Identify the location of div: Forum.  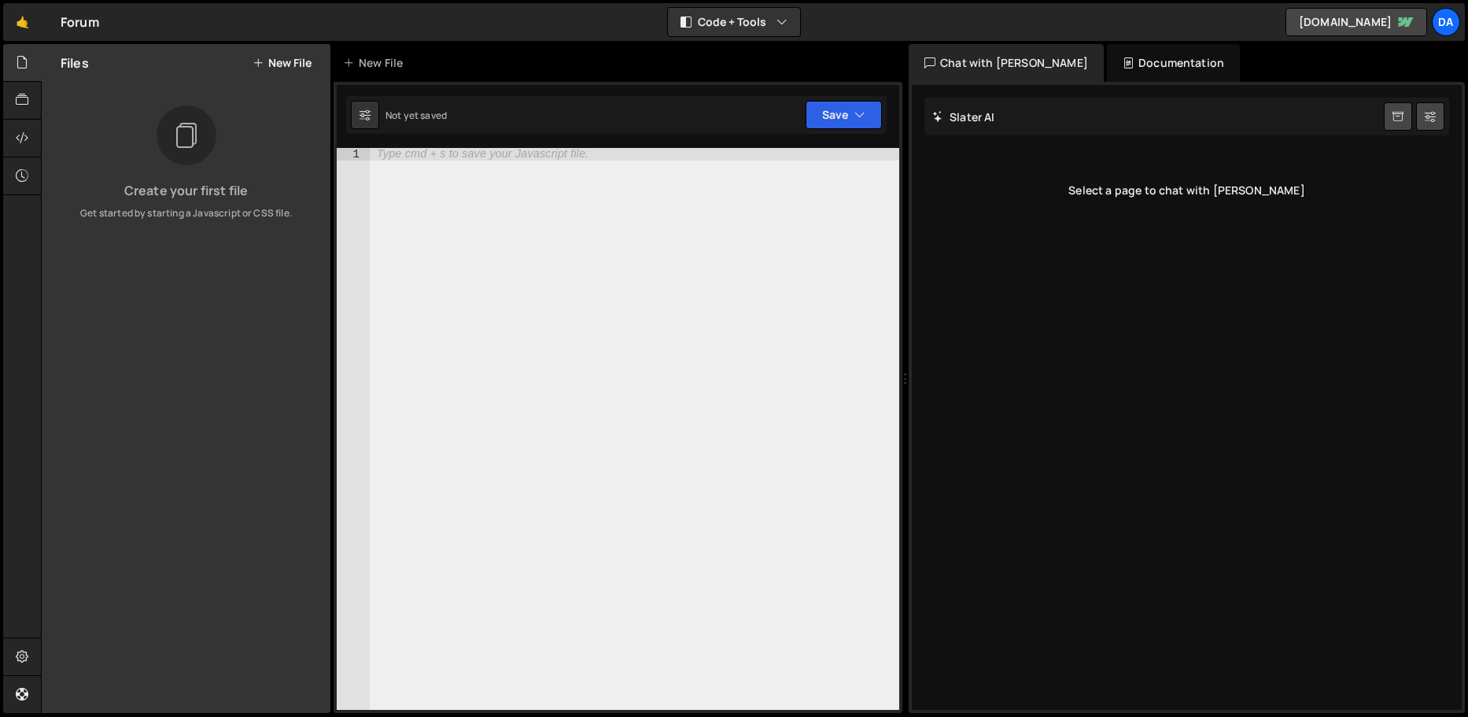
(79, 22).